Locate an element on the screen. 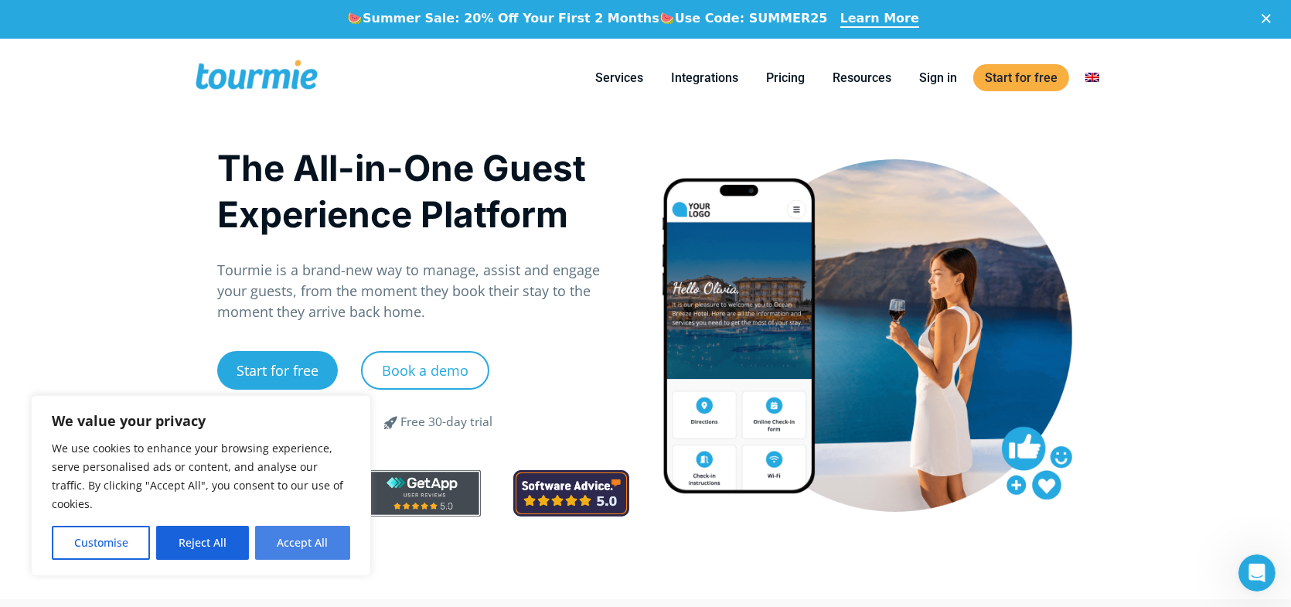 The image size is (1291, 607). div: Free 30-day trial is located at coordinates (446, 422).